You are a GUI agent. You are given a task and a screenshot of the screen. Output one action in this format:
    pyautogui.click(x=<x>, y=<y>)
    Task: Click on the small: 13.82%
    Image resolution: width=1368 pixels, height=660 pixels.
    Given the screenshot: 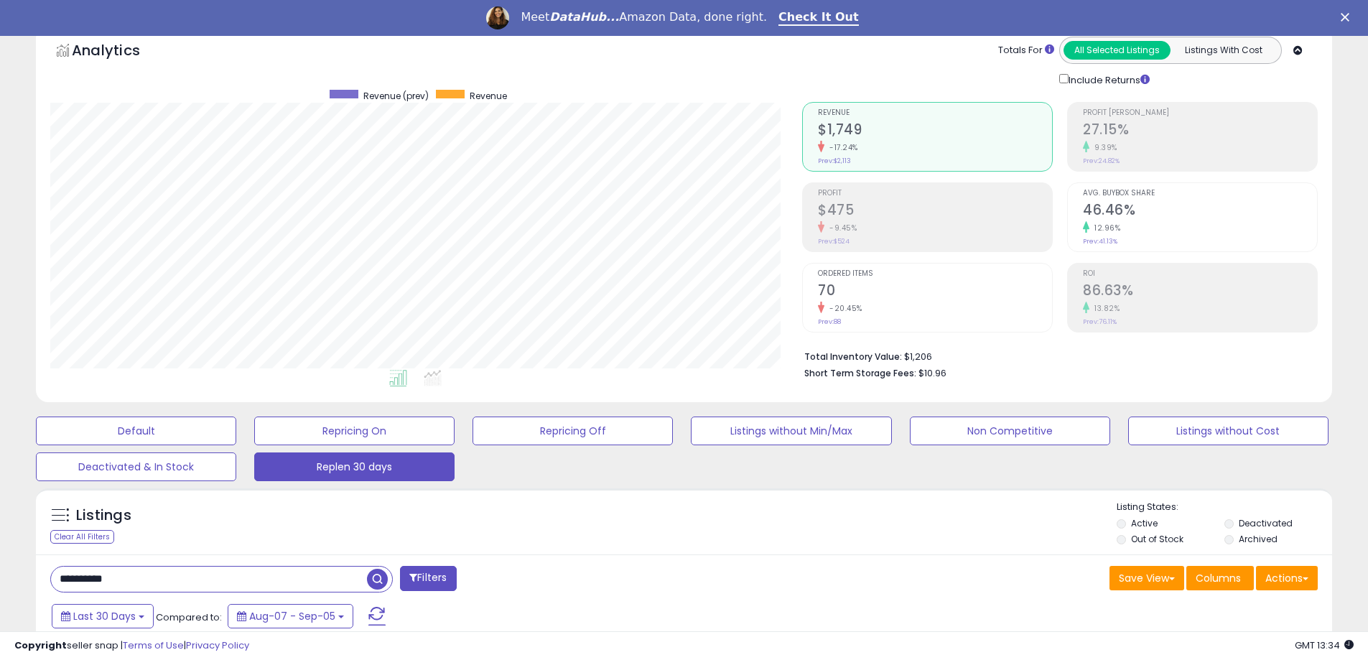 What is the action you would take?
    pyautogui.click(x=1105, y=308)
    